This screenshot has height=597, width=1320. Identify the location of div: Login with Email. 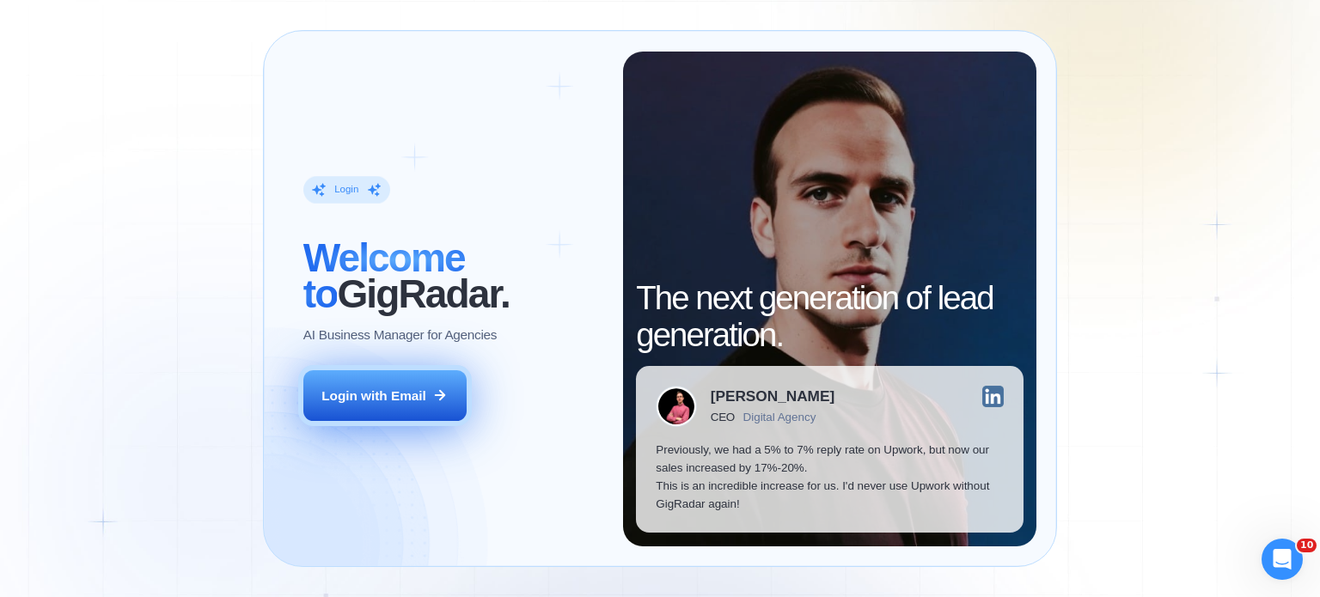
(374, 395).